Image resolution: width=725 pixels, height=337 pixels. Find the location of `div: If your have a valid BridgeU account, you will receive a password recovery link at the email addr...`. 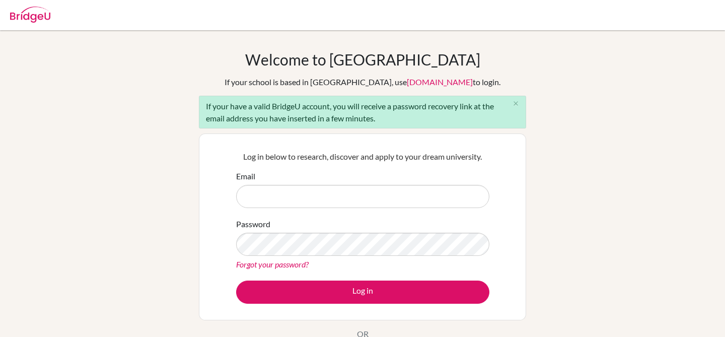

div: If your have a valid BridgeU account, you will receive a password recovery link at the email addr... is located at coordinates (363, 112).